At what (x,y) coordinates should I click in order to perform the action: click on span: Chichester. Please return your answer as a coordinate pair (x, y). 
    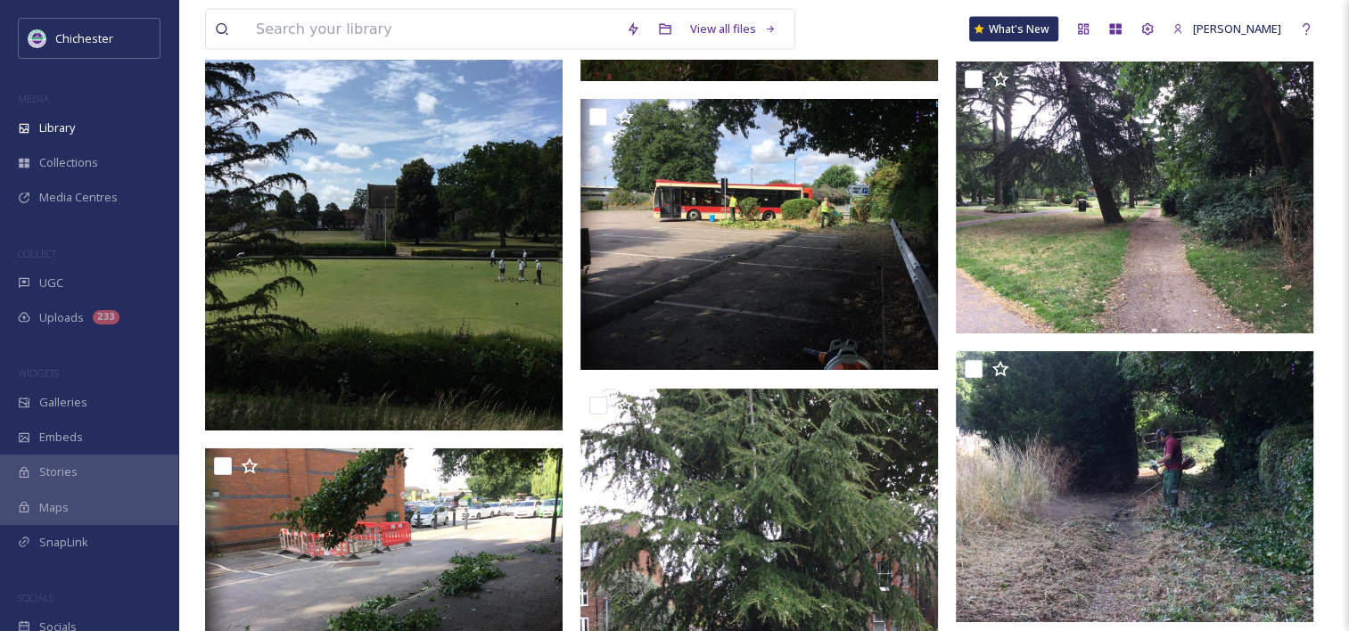
    Looking at the image, I should click on (84, 38).